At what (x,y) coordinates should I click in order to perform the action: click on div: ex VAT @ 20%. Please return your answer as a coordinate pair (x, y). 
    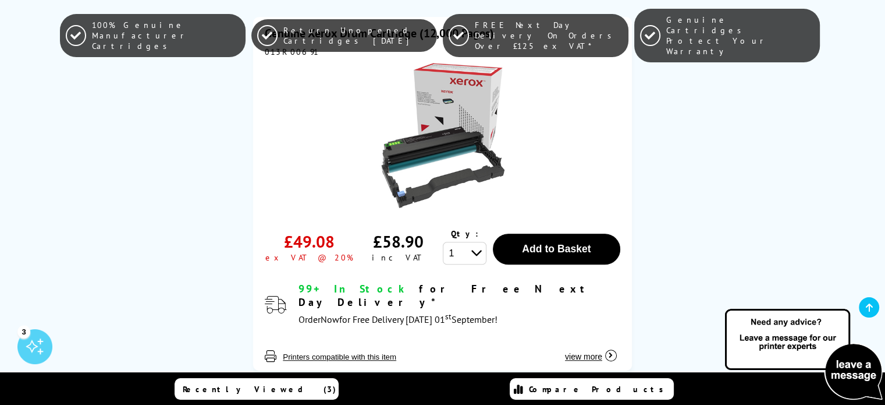
    Looking at the image, I should click on (309, 257).